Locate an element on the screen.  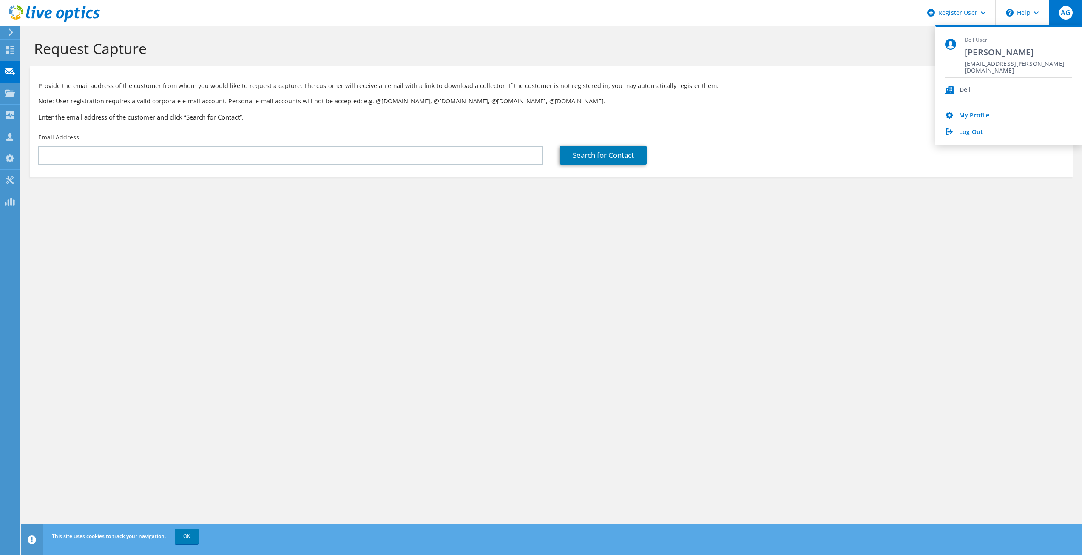
h3: Enter the email address of the customer and click “Search for Contact”. is located at coordinates (552, 117).